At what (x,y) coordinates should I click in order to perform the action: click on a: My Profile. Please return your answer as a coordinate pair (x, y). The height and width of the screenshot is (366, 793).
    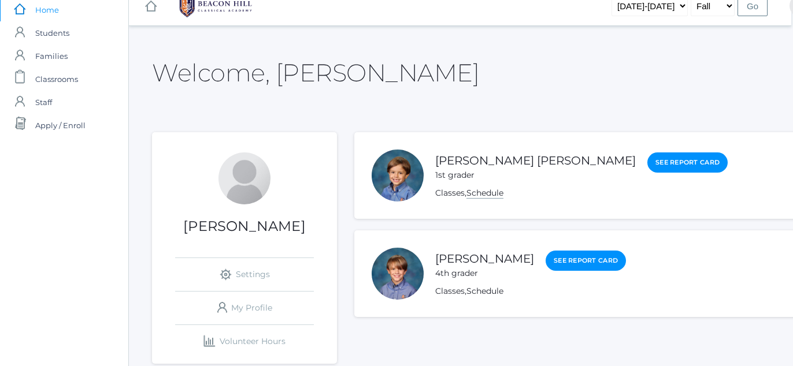
    Looking at the image, I should click on (244, 308).